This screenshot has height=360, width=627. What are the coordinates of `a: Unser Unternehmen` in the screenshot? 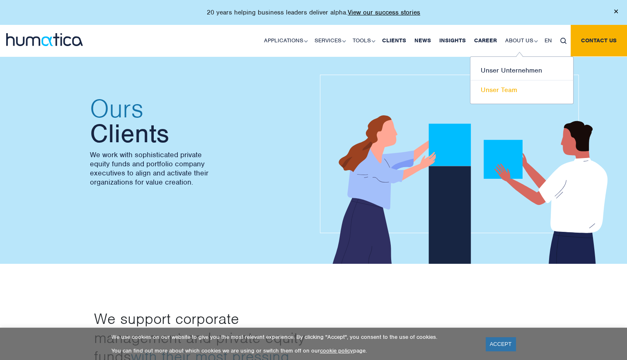 It's located at (522, 70).